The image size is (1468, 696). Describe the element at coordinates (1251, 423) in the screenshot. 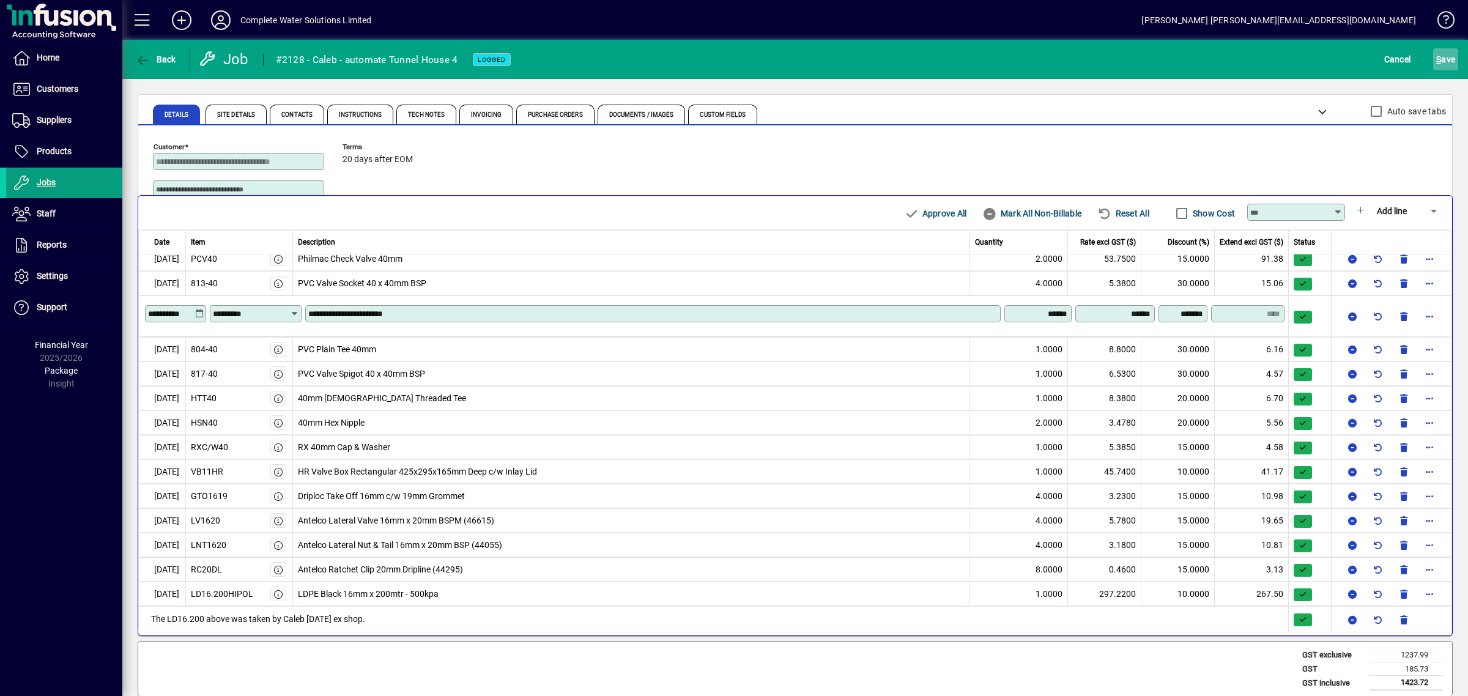

I see `td: 5.56` at that location.